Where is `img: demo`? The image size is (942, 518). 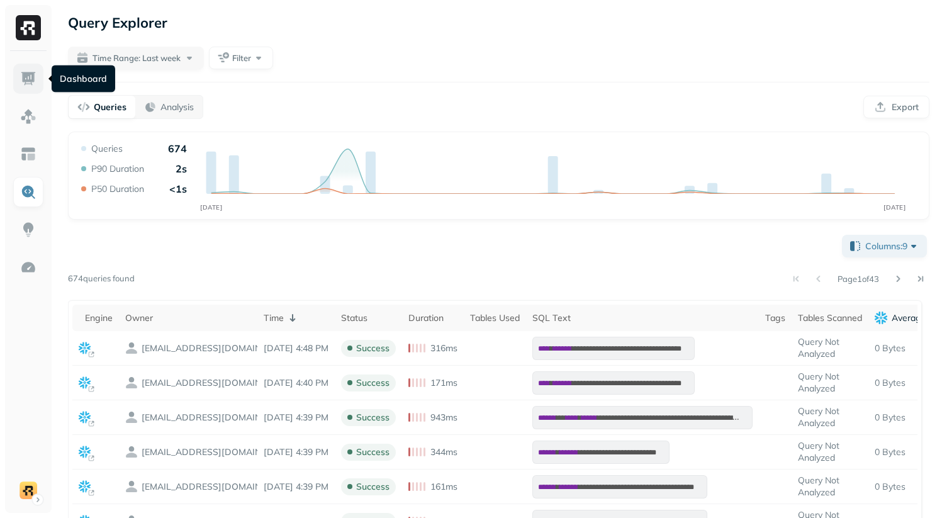 img: demo is located at coordinates (28, 490).